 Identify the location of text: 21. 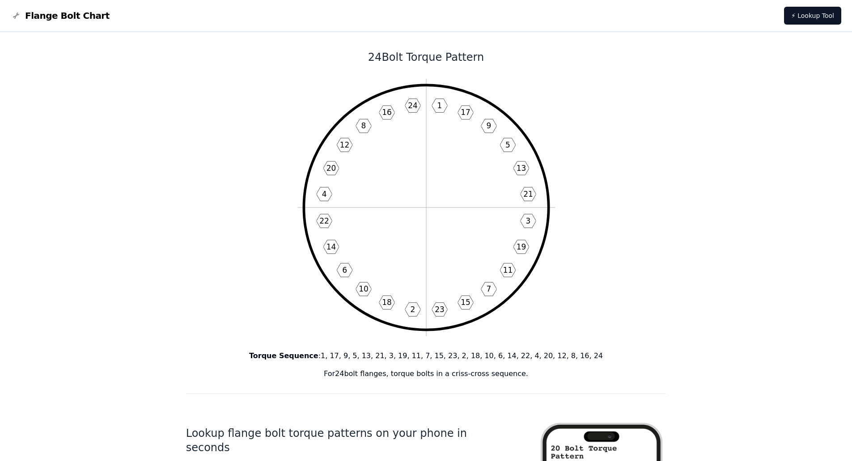
(528, 194).